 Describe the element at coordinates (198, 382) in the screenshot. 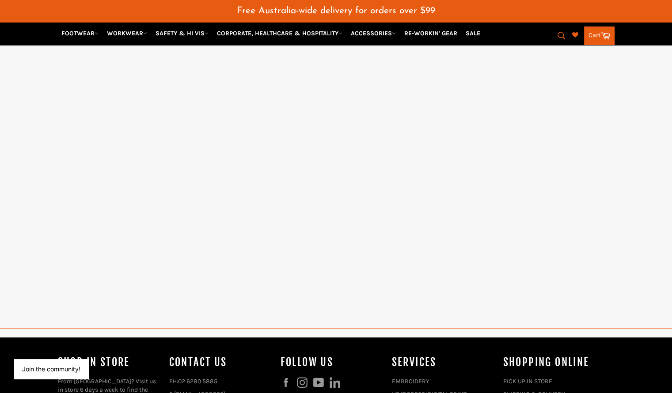

I see `a: 02 6280 5885` at that location.